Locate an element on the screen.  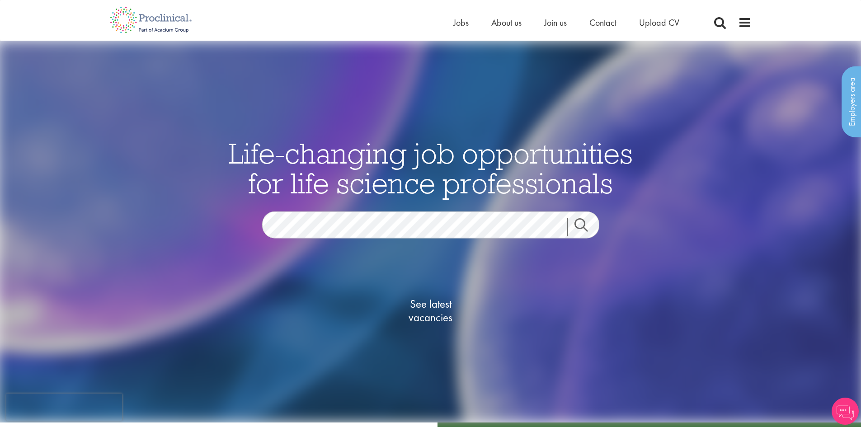
a: Jobs is located at coordinates (461, 23).